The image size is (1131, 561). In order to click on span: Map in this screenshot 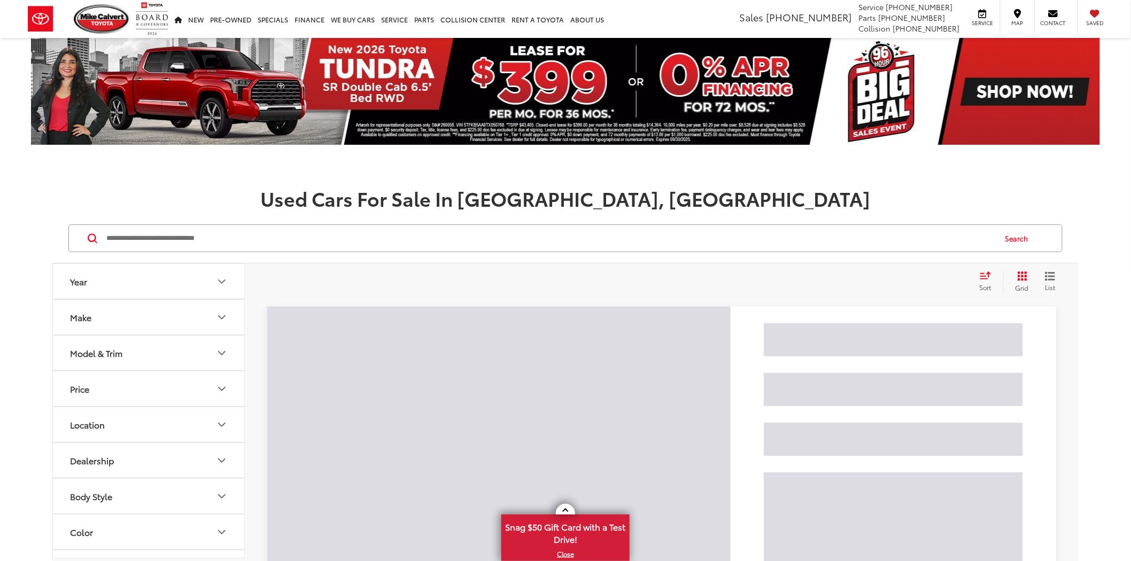, I will do `click(1018, 23)`.